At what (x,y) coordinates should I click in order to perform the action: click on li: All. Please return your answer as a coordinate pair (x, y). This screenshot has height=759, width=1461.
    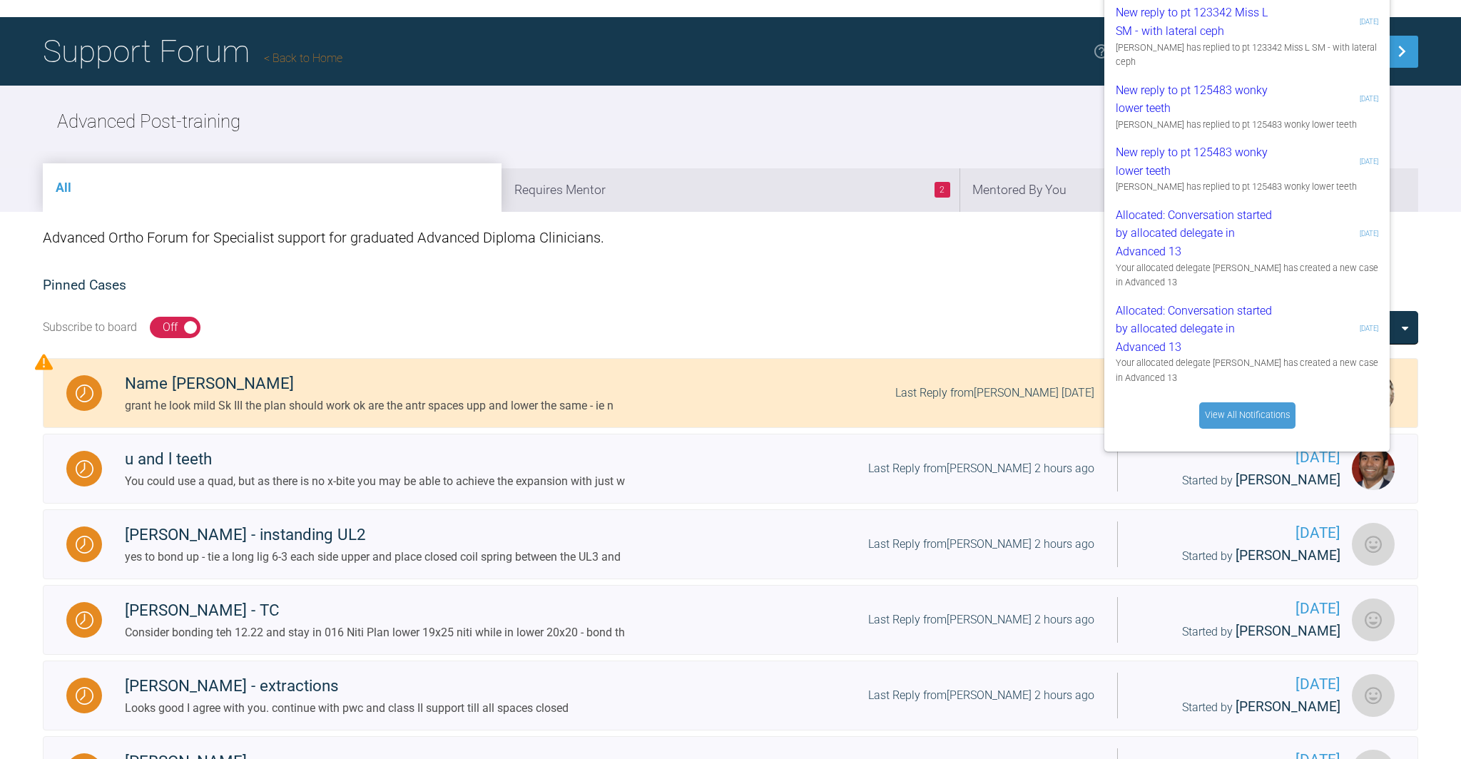
    Looking at the image, I should click on (272, 188).